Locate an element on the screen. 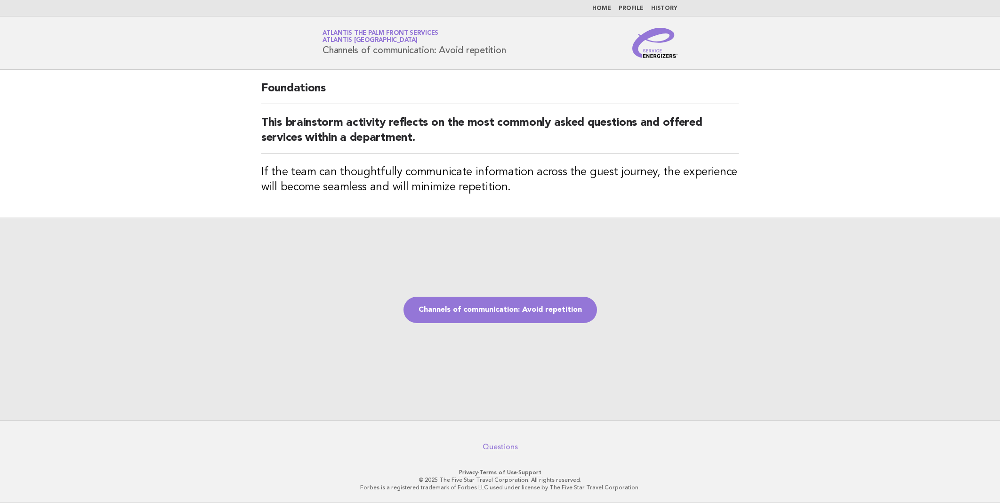  a: History is located at coordinates (664, 8).